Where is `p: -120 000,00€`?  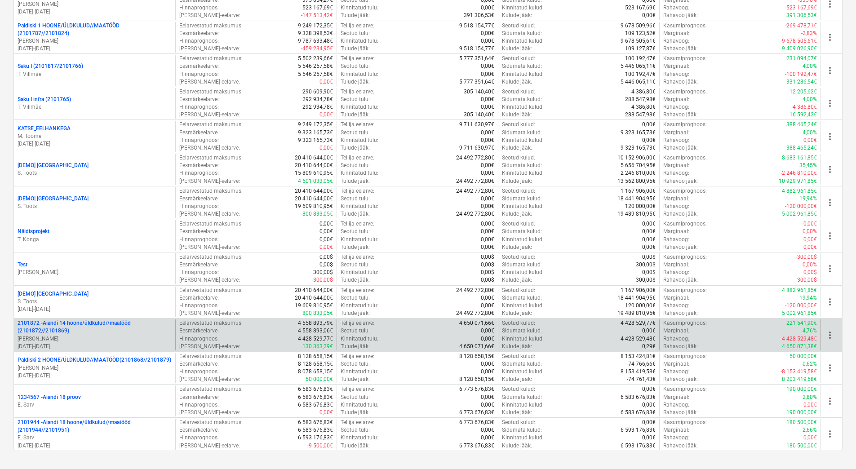
p: -120 000,00€ is located at coordinates (801, 206).